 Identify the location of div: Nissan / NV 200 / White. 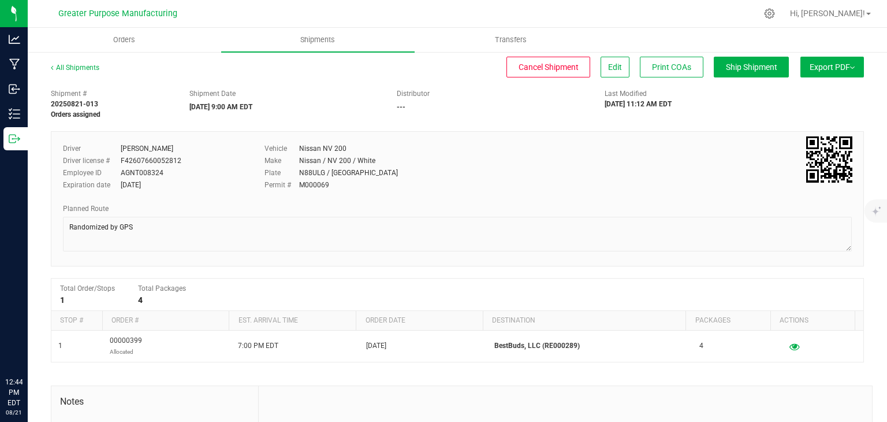
(337, 161).